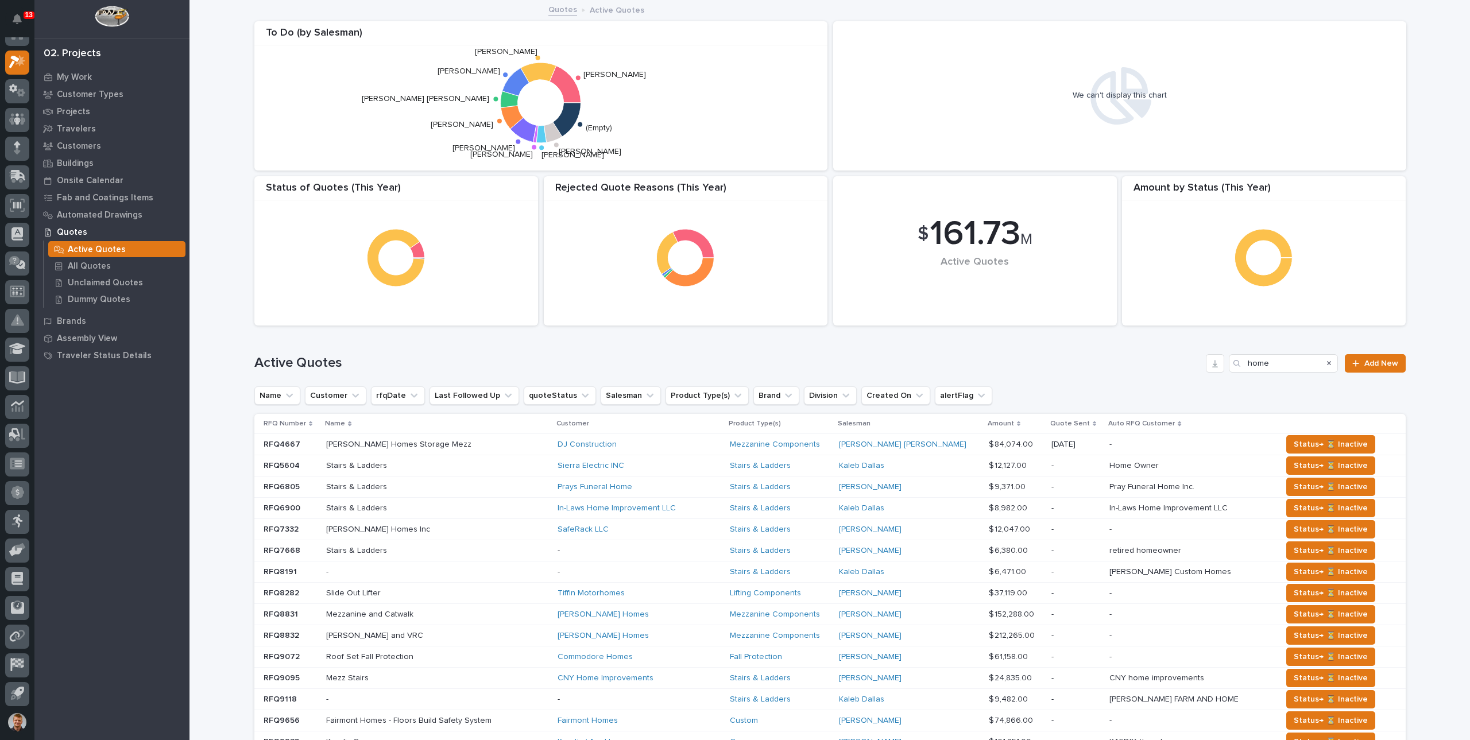  Describe the element at coordinates (1012, 443) in the screenshot. I see `p: $ 84,074.00` at that location.